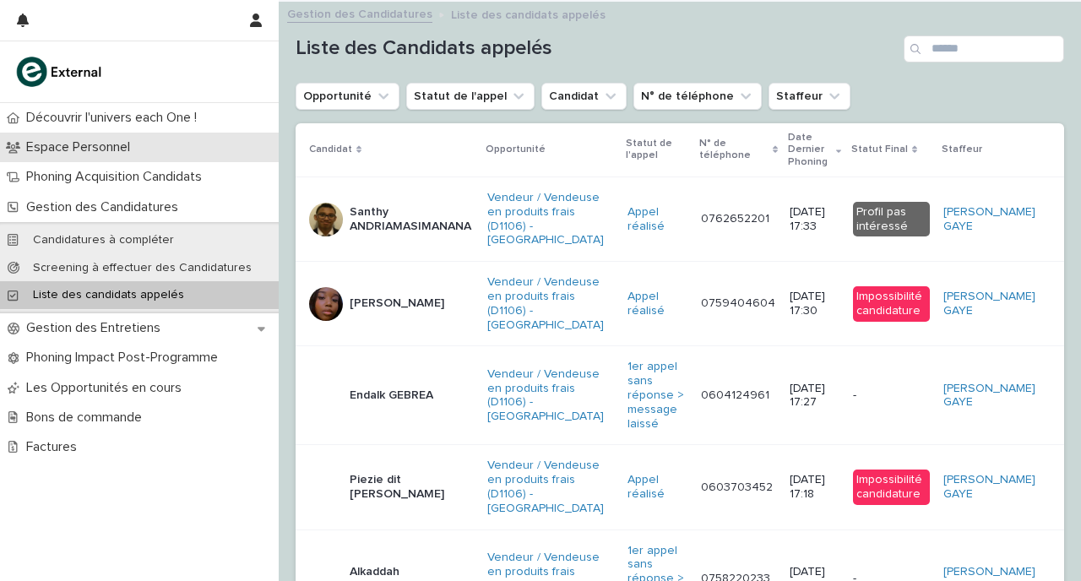 This screenshot has height=581, width=1081. Describe the element at coordinates (962, 149) in the screenshot. I see `p: Staffeur` at that location.